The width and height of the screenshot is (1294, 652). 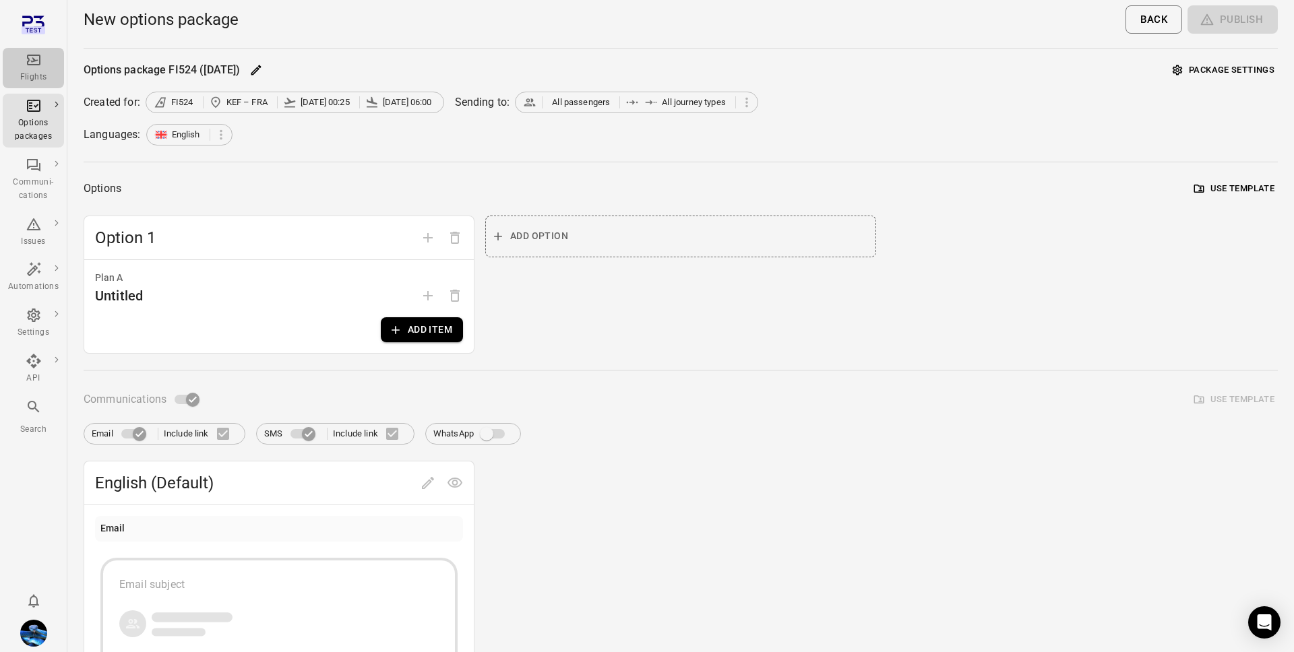 What do you see at coordinates (1264, 623) in the screenshot?
I see `div: Open Intercom Messenger` at bounding box center [1264, 623].